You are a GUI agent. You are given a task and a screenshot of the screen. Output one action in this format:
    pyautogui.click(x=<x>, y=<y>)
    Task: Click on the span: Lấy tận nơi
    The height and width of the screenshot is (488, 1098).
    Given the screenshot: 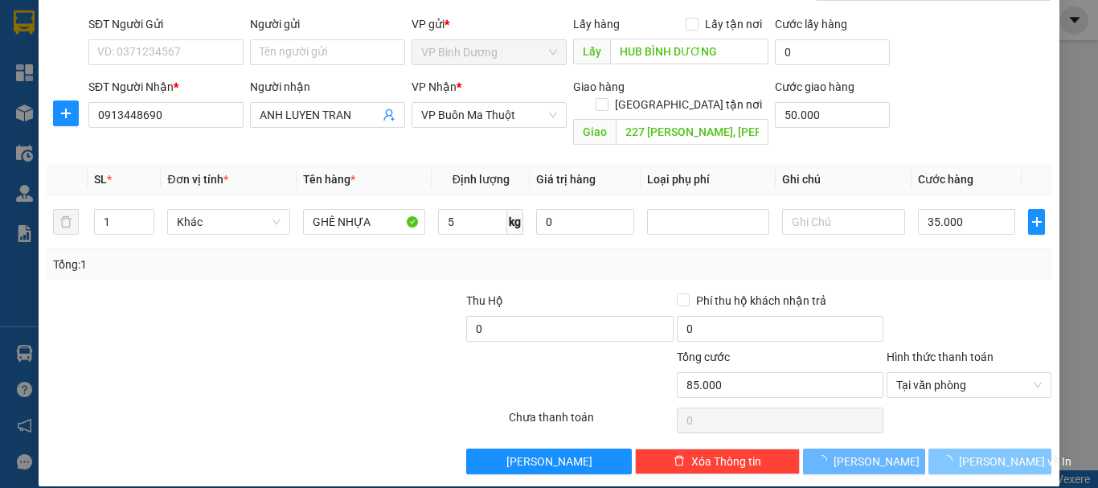 What is the action you would take?
    pyautogui.click(x=733, y=24)
    